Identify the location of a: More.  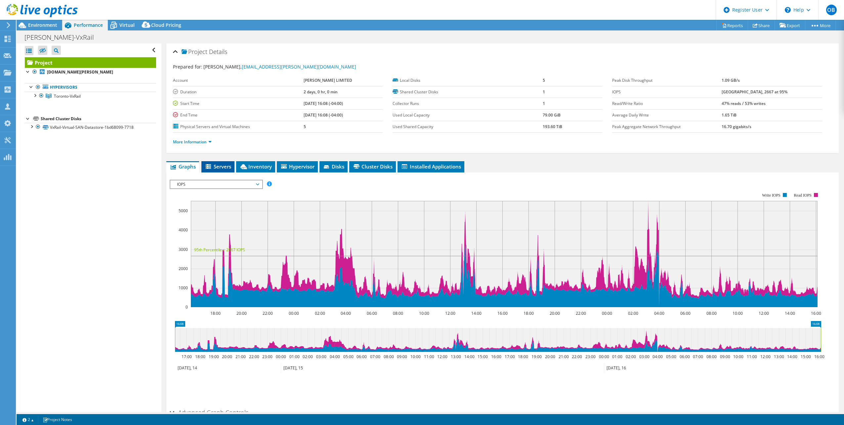
(820, 25).